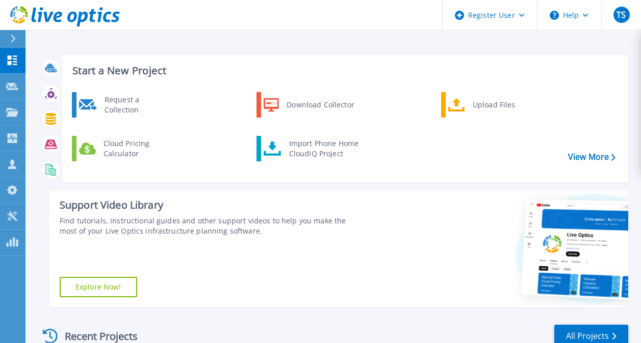 Image resolution: width=641 pixels, height=343 pixels. Describe the element at coordinates (320, 105) in the screenshot. I see `div: Download Collector` at that location.